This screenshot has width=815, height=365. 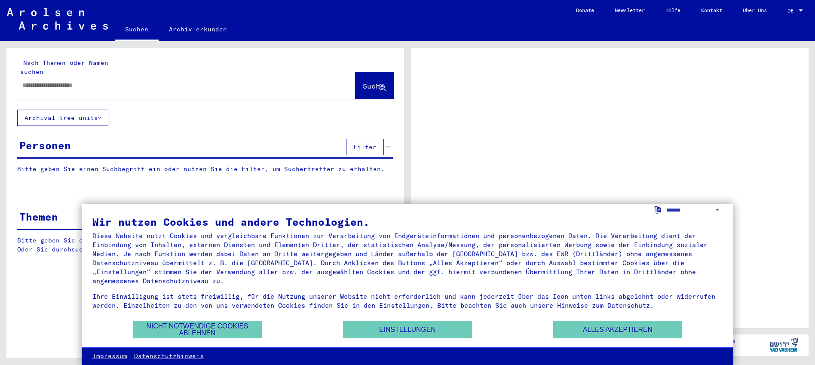 What do you see at coordinates (407, 222) in the screenshot?
I see `div: Wir nutzen Cookies und andere Technologien.` at bounding box center [407, 222].